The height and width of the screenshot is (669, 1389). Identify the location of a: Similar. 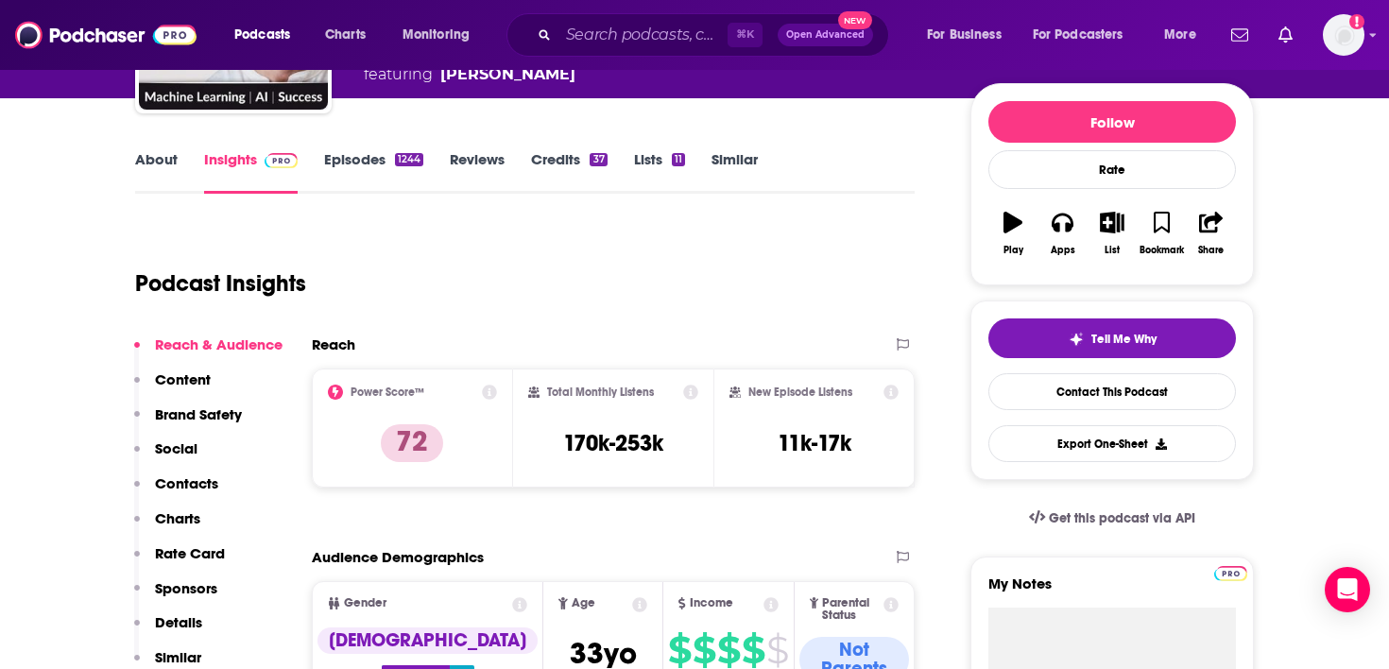
(734, 172).